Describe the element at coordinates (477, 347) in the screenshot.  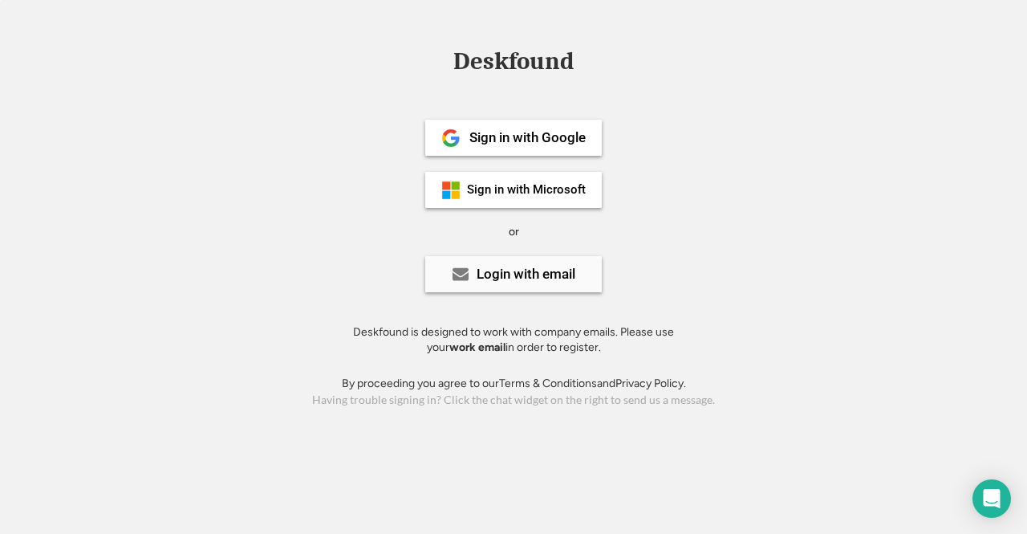
I see `strong: work email` at that location.